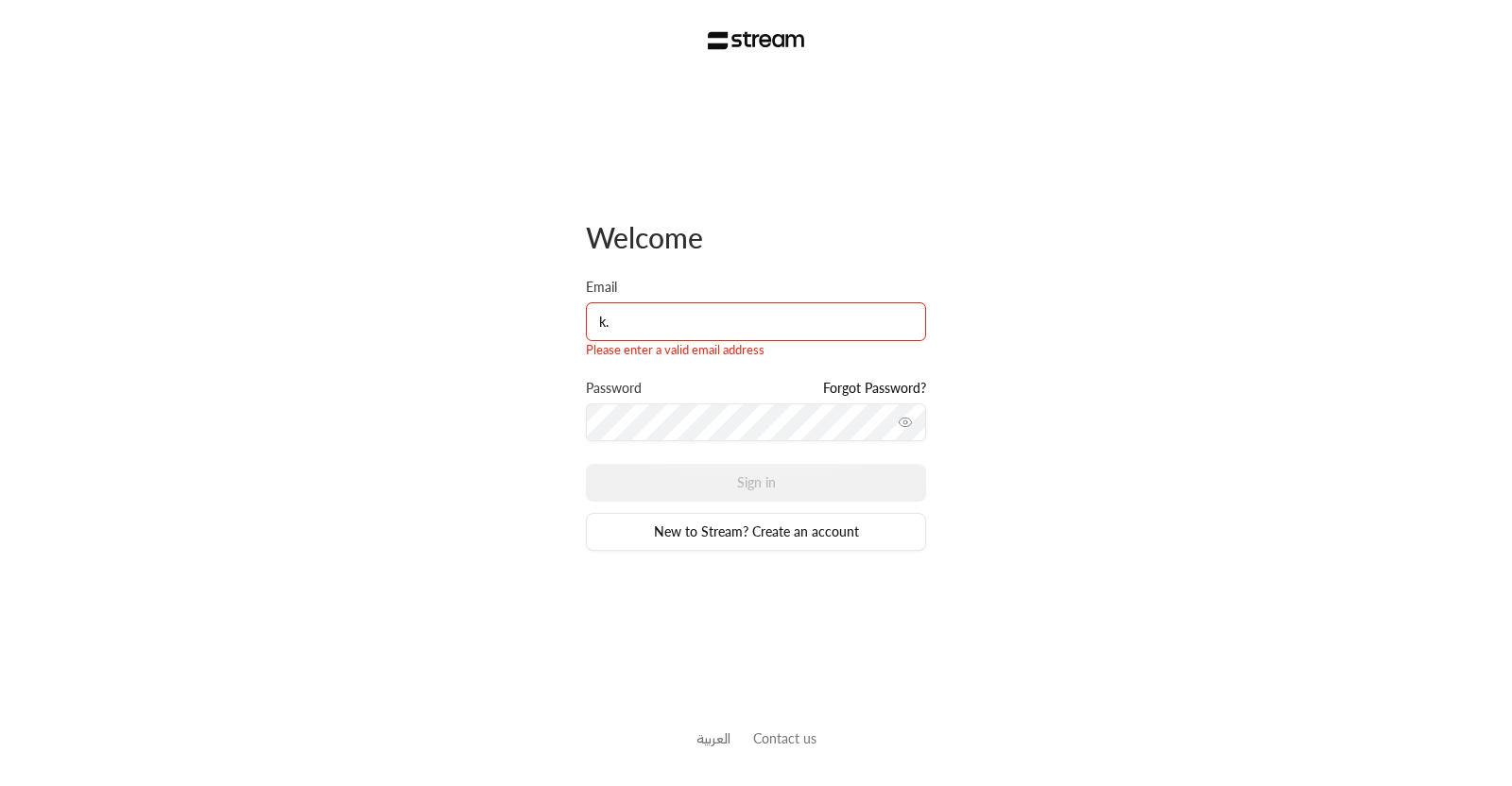 This screenshot has height=786, width=1512. Describe the element at coordinates (785, 738) in the screenshot. I see `button: Contact us` at that location.